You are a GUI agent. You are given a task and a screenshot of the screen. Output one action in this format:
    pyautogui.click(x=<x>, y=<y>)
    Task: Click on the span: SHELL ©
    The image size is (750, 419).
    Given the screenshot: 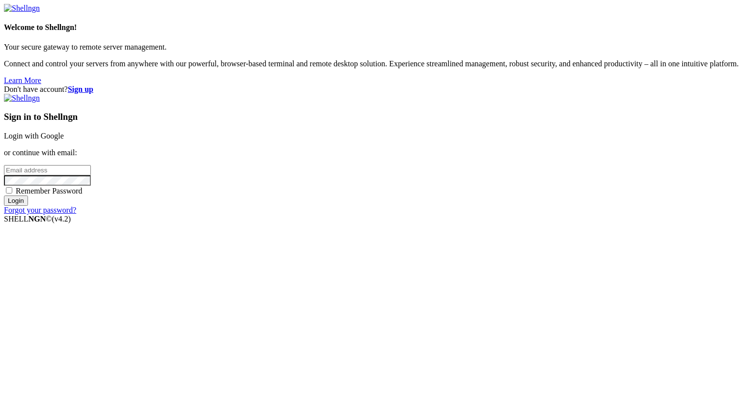 What is the action you would take?
    pyautogui.click(x=37, y=219)
    